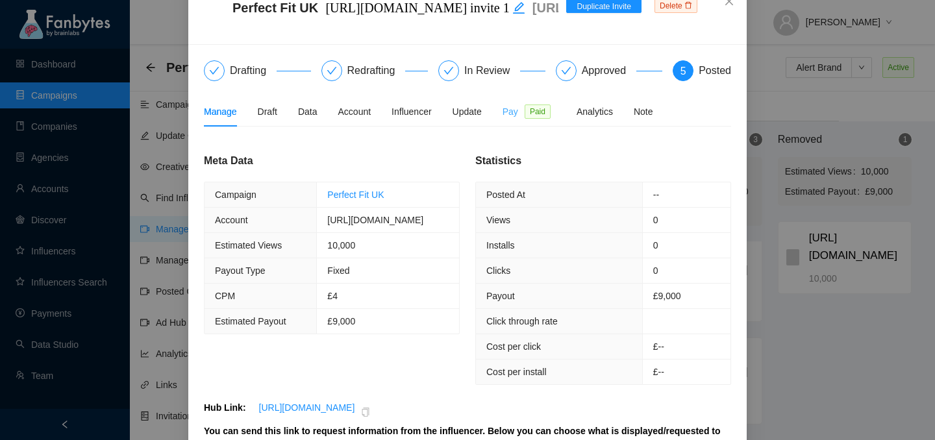 Image resolution: width=935 pixels, height=440 pixels. I want to click on span: CPM, so click(225, 296).